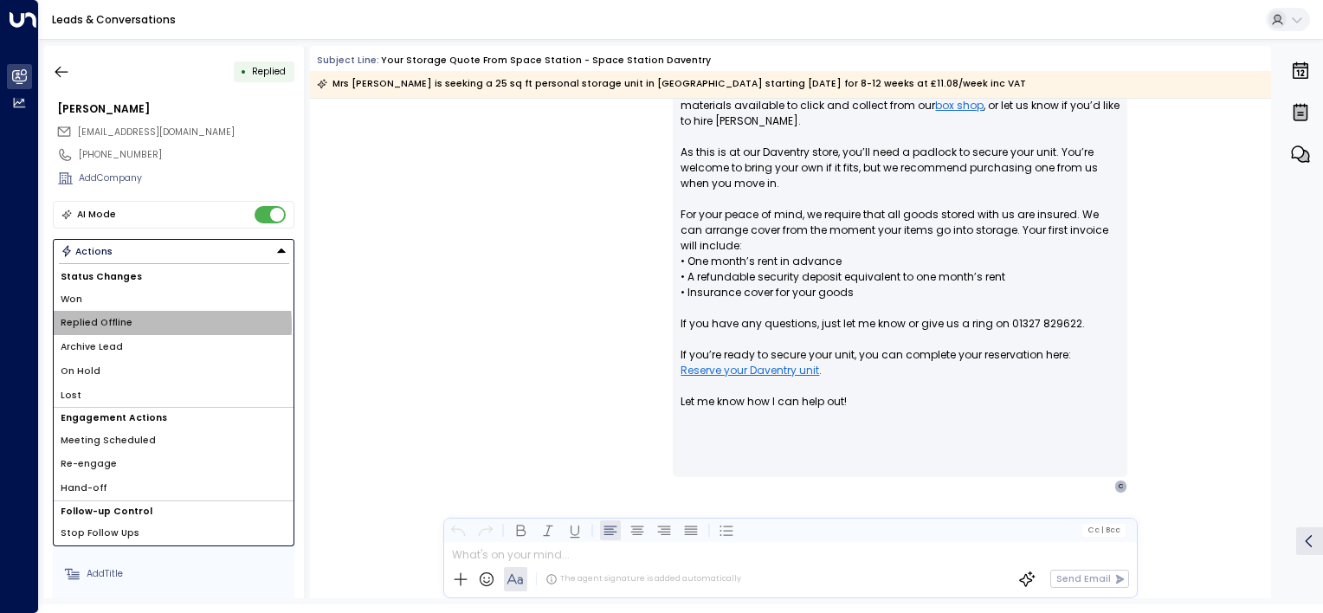 This screenshot has width=1323, height=613. I want to click on span: Archive Lead, so click(92, 347).